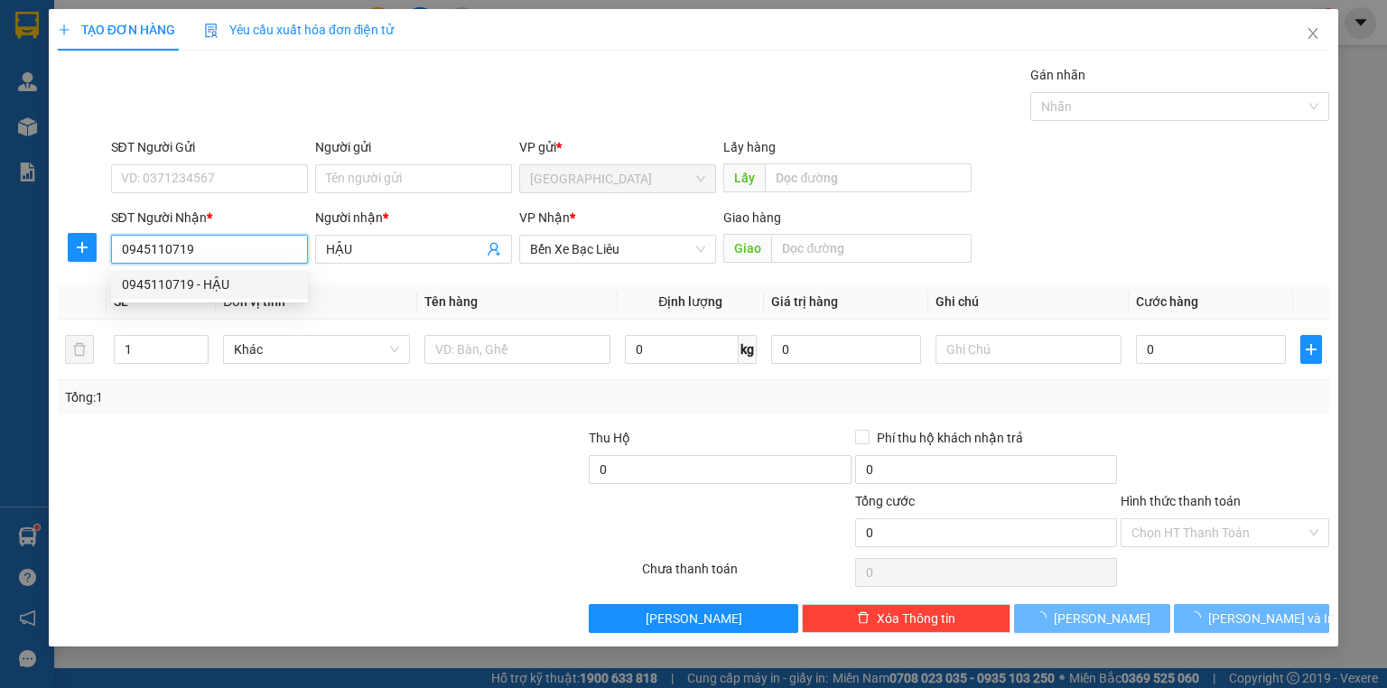  What do you see at coordinates (209, 284) in the screenshot?
I see `div: 0945110719 - HẬU` at bounding box center [209, 284].